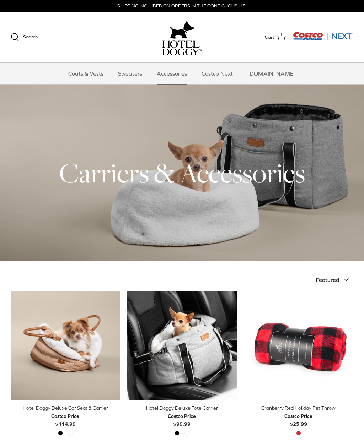 The height and width of the screenshot is (447, 364). What do you see at coordinates (269, 37) in the screenshot?
I see `span: Cart` at bounding box center [269, 37].